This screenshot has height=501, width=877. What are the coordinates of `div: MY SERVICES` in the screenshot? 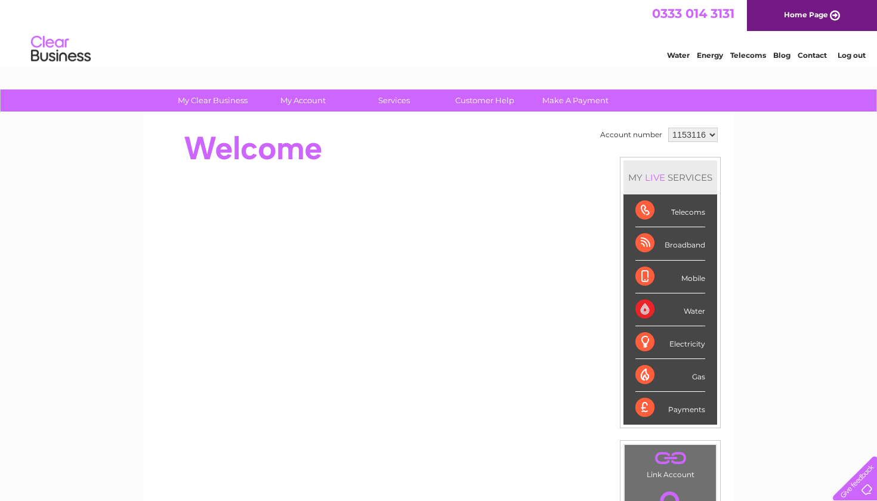 It's located at (670, 177).